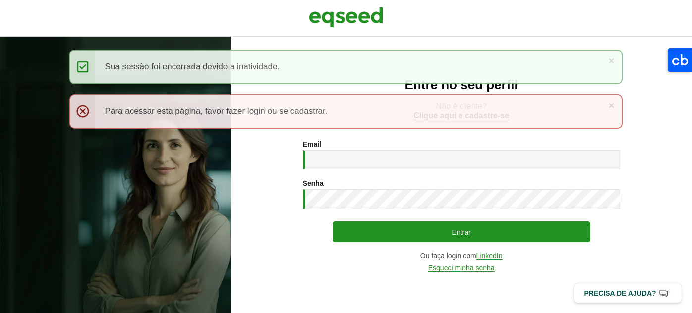 The width and height of the screenshot is (692, 313). Describe the element at coordinates (346, 112) in the screenshot. I see `div: Para acessar esta página, favor fazer login ou se cadastrar.` at that location.